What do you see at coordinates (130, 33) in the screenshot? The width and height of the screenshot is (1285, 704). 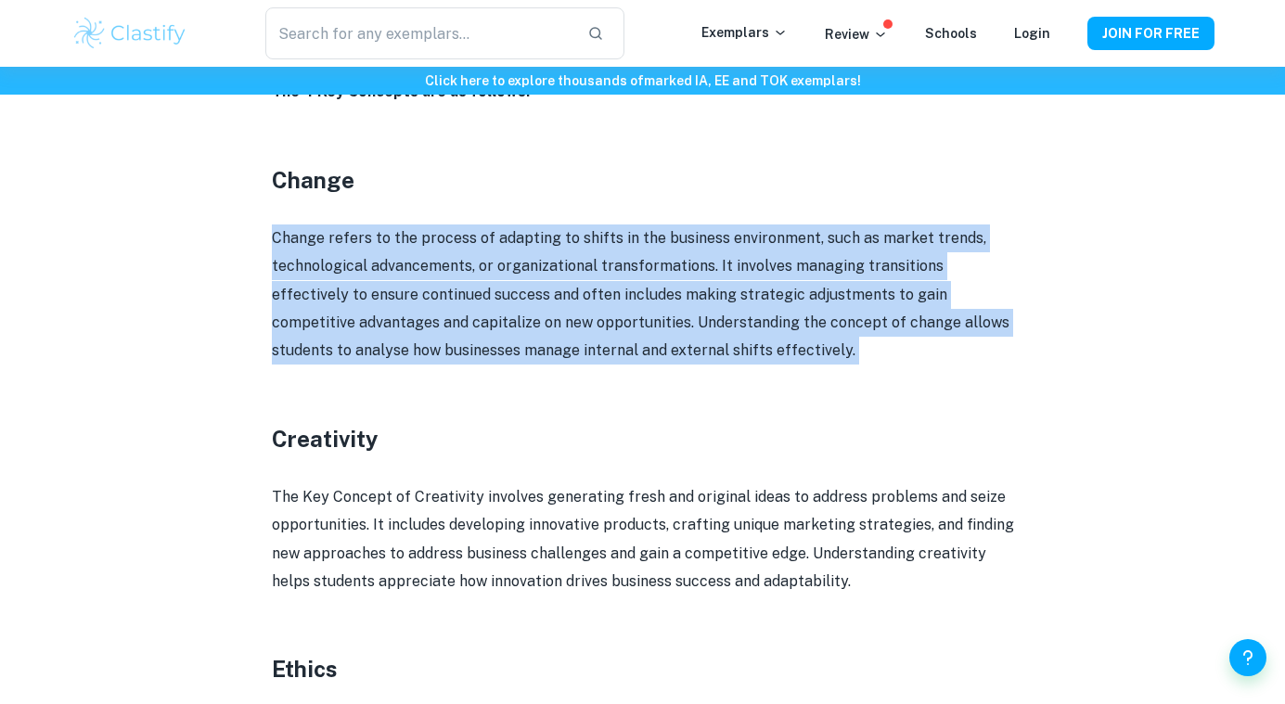 I see `a: Clastify logo` at bounding box center [130, 33].